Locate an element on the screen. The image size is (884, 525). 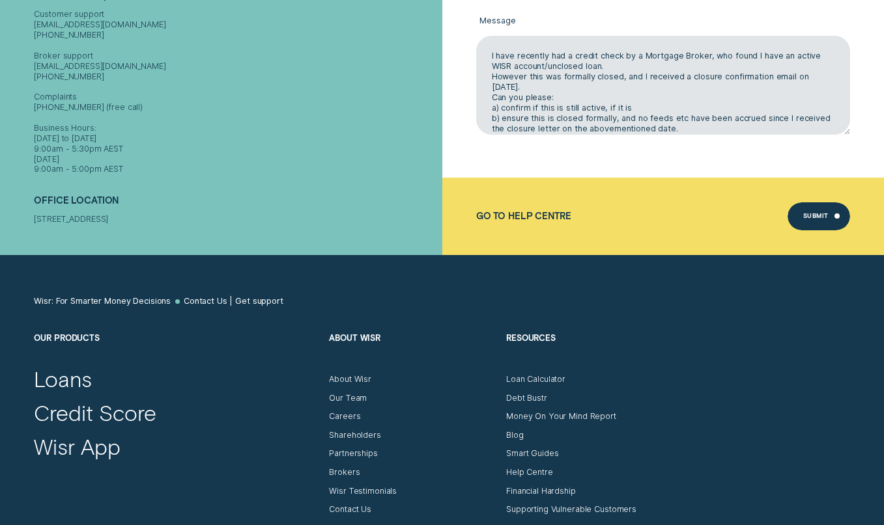
div: Credit Score is located at coordinates (94, 413).